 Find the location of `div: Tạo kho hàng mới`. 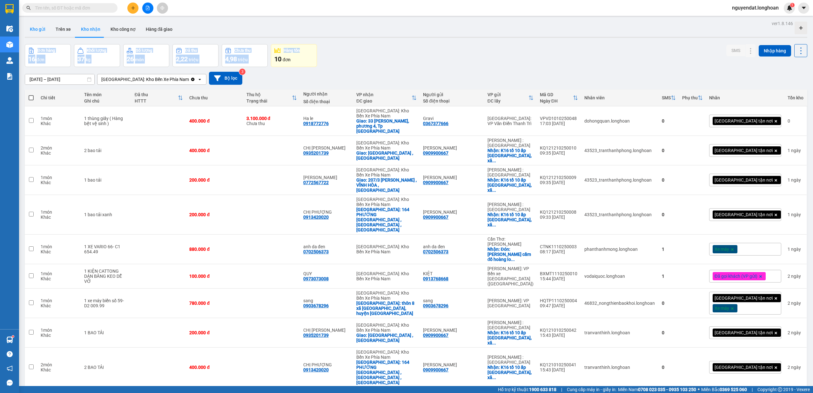

div: Tạo kho hàng mới is located at coordinates (801, 28).